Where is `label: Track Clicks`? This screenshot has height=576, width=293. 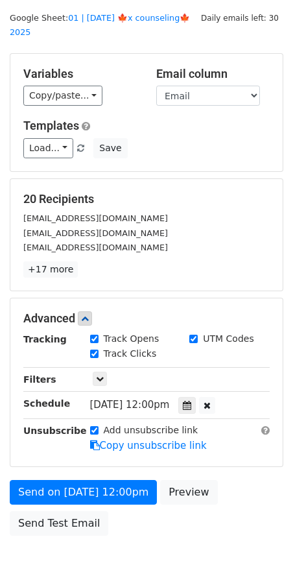
label: Track Clicks is located at coordinates (130, 353).